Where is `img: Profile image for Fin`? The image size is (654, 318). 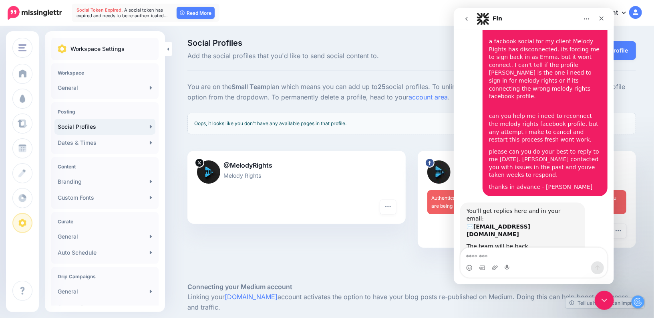
img: Profile image for Fin is located at coordinates (29, 11).